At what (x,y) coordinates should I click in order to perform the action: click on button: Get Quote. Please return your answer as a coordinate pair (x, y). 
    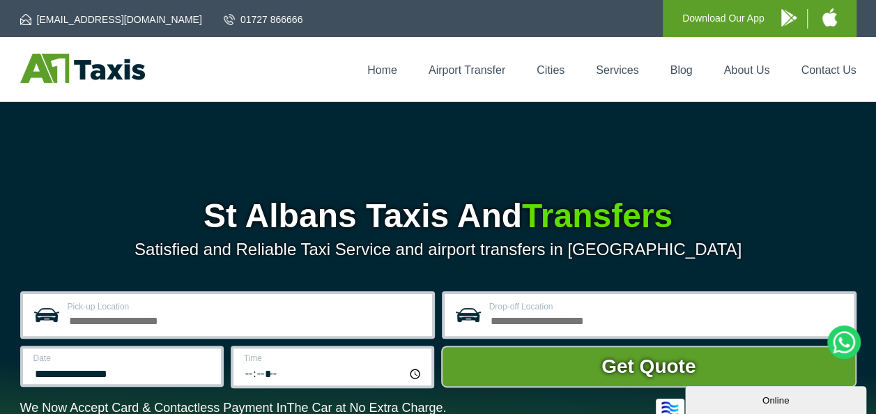
    Looking at the image, I should click on (649, 367).